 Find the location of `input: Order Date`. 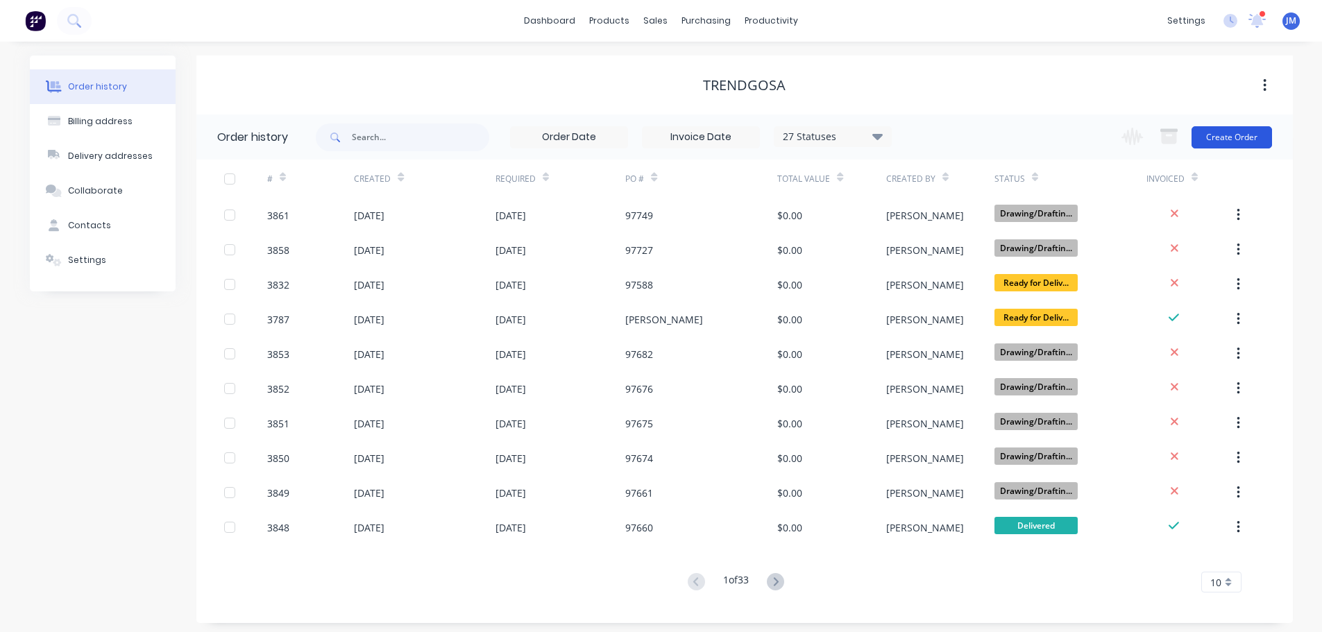

input: Order Date is located at coordinates (569, 137).